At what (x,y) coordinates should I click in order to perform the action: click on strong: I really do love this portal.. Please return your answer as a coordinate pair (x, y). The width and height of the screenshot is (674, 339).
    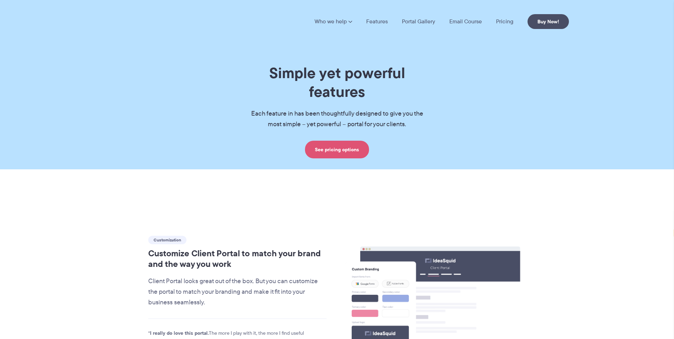
    Looking at the image, I should click on (179, 333).